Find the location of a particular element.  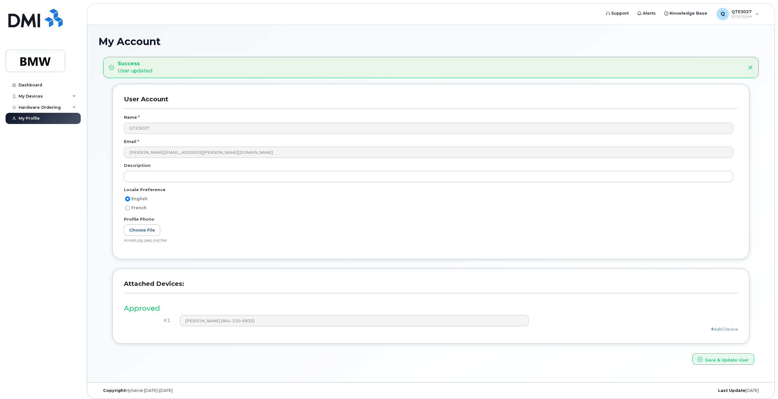

label: Name * is located at coordinates (132, 117).